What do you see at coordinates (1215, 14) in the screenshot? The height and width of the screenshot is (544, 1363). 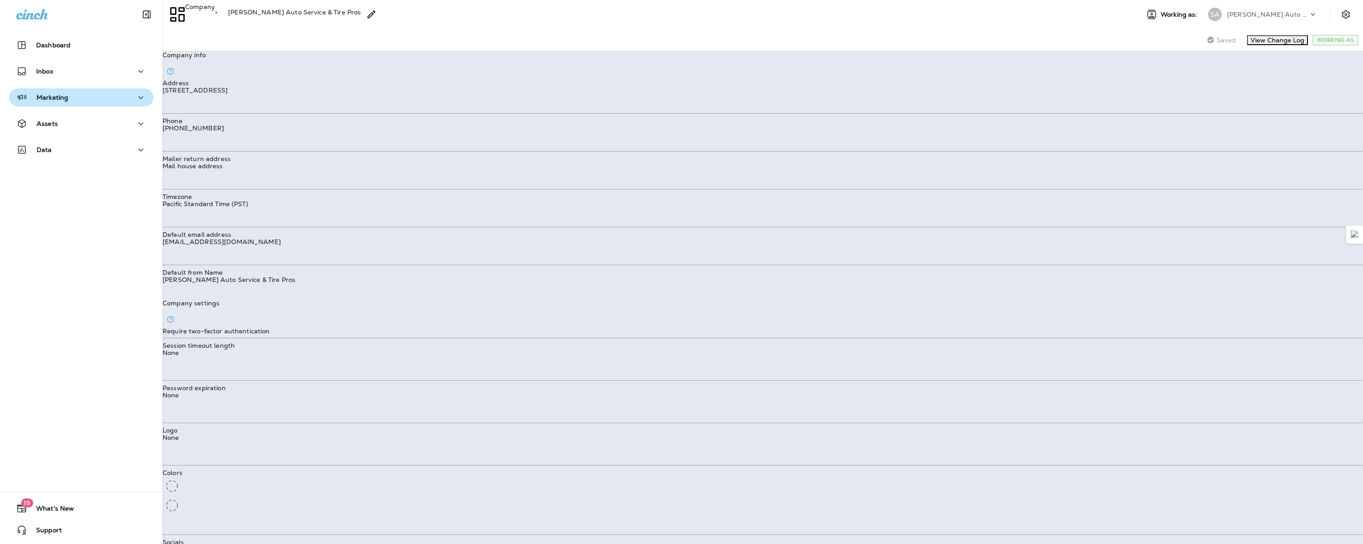 I see `div: SA` at bounding box center [1215, 14].